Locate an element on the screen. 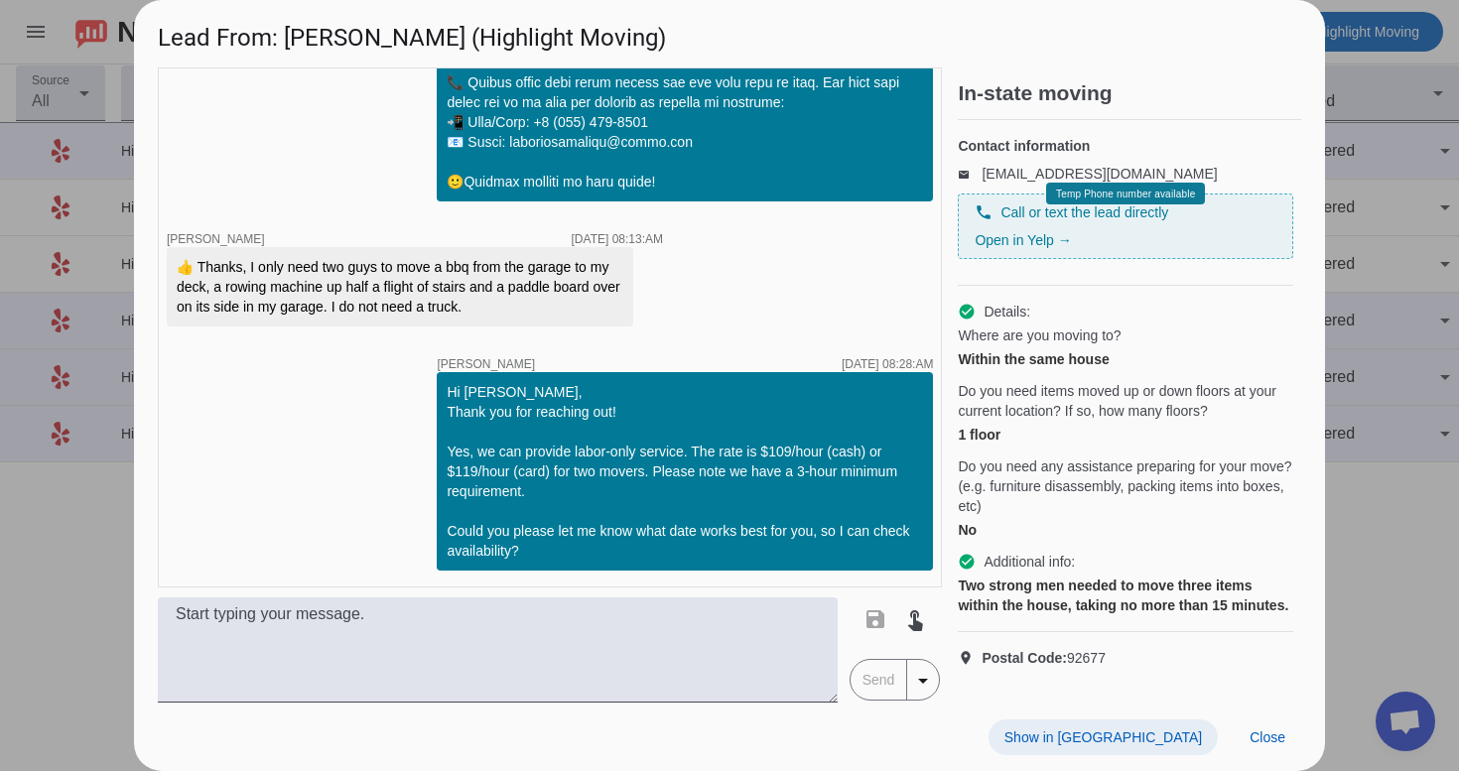 Image resolution: width=1459 pixels, height=771 pixels. span: Where are you moving to? is located at coordinates (1039, 336).